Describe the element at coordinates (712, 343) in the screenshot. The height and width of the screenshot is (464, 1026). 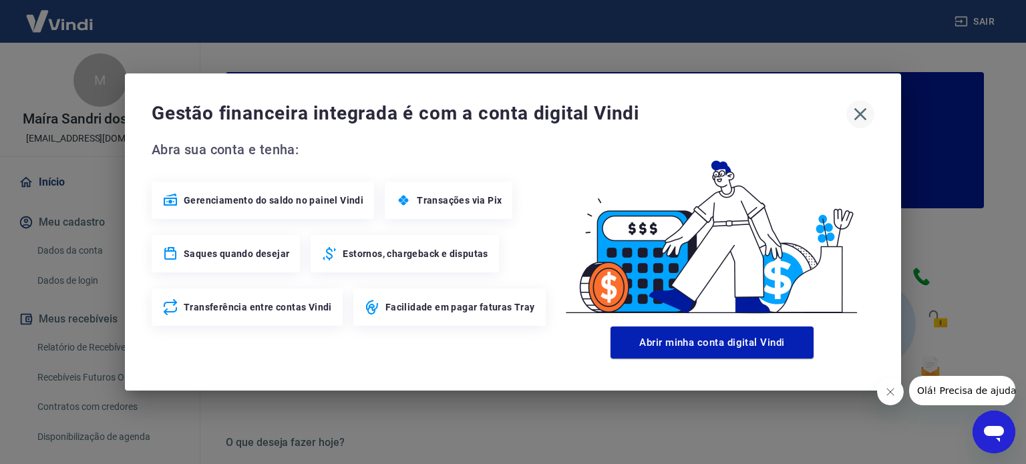
I see `button: Abrir minha conta digital Vindi` at that location.